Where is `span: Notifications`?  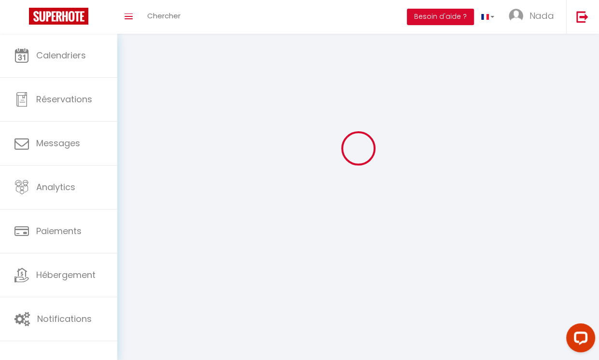
span: Notifications is located at coordinates (64, 318).